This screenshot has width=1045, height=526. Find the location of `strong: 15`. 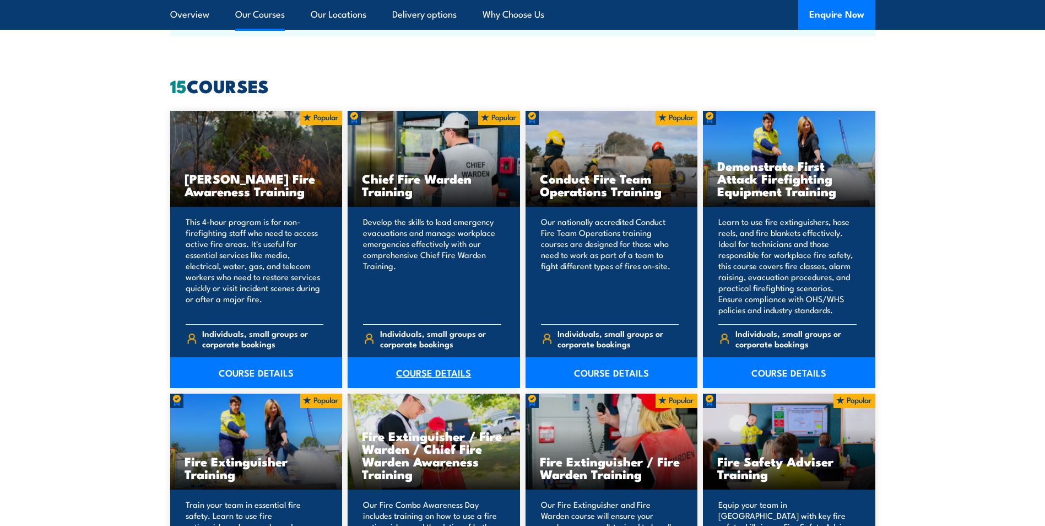

strong: 15 is located at coordinates (179, 85).